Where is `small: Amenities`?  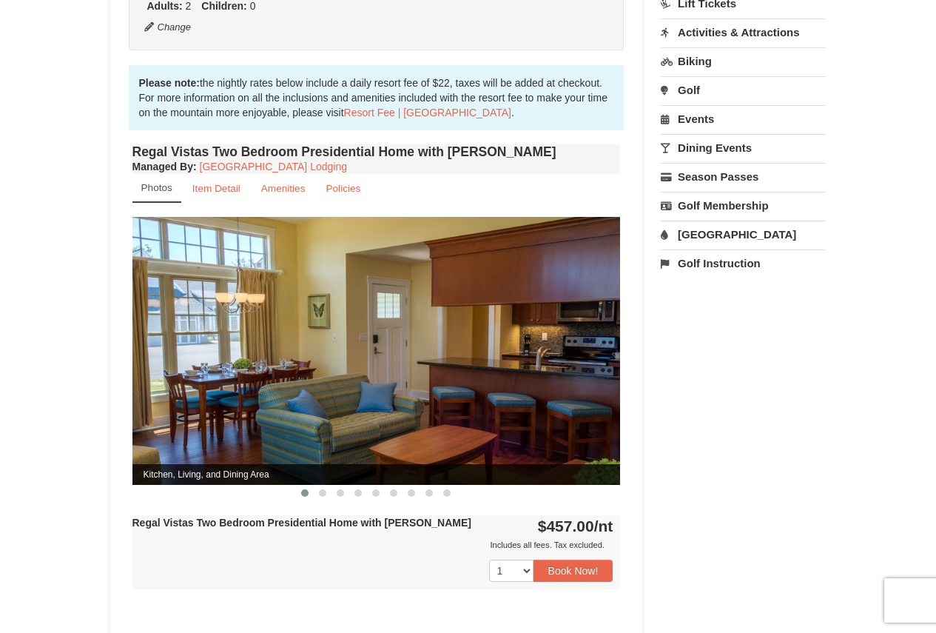 small: Amenities is located at coordinates (283, 188).